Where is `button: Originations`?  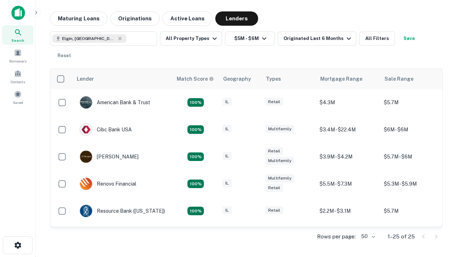
button: Originations is located at coordinates (135, 19).